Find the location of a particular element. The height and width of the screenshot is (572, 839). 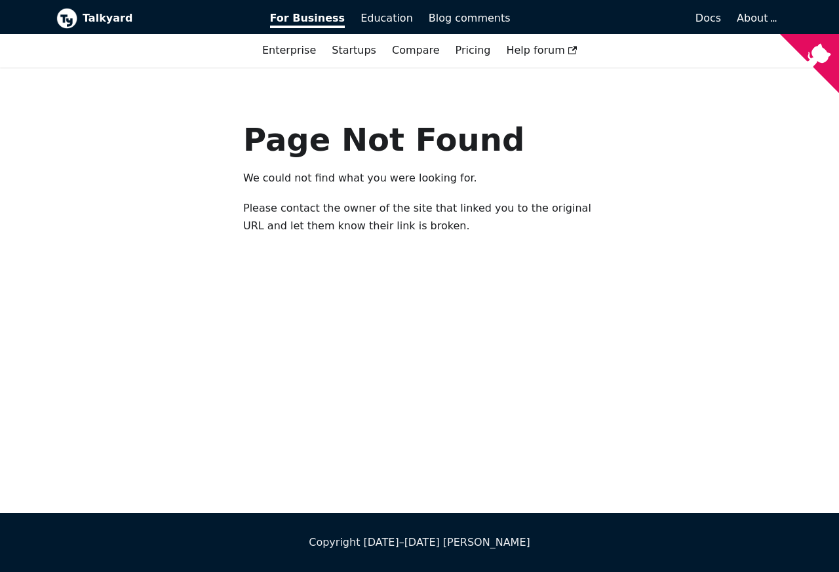

a: Docs is located at coordinates (624, 18).